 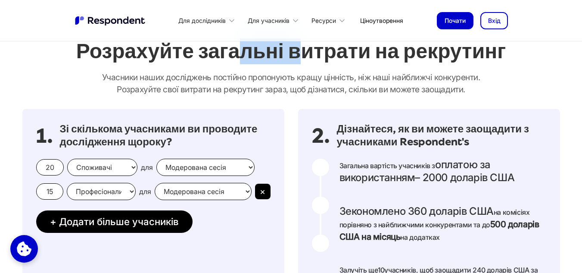 What do you see at coordinates (433, 135) in the screenshot?
I see `font: Дізнайтеся, як ви можете заощадити з учасниками Respondent's` at bounding box center [433, 135].